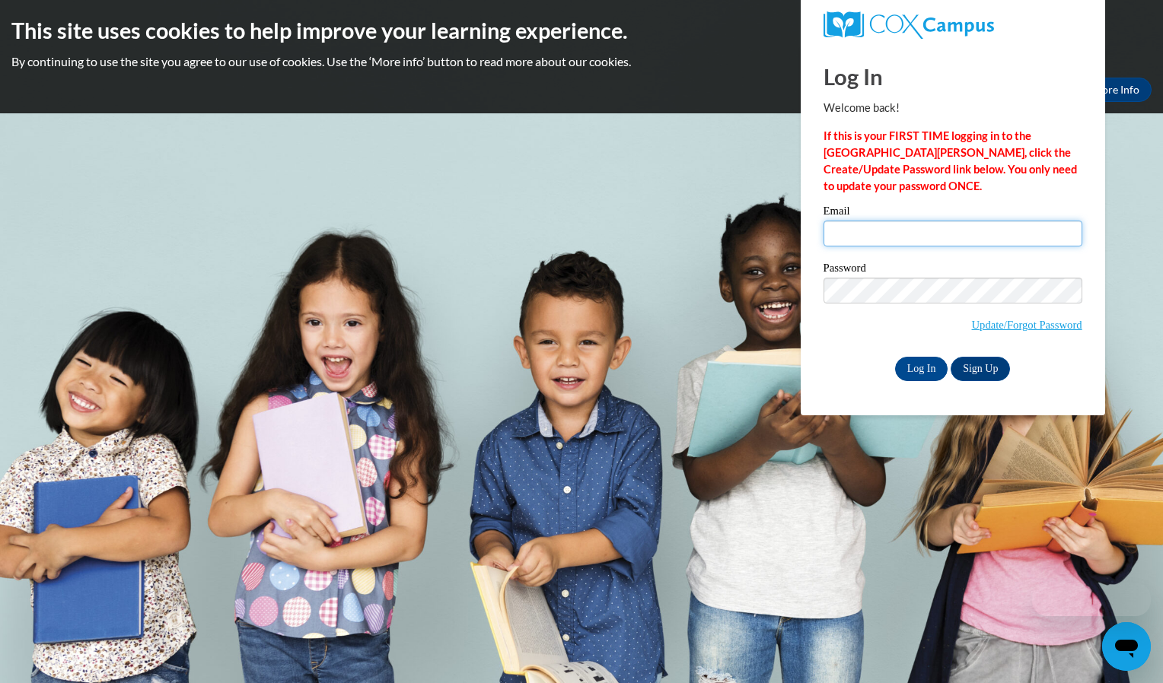  What do you see at coordinates (980, 369) in the screenshot?
I see `a: Sign Up` at bounding box center [980, 369].